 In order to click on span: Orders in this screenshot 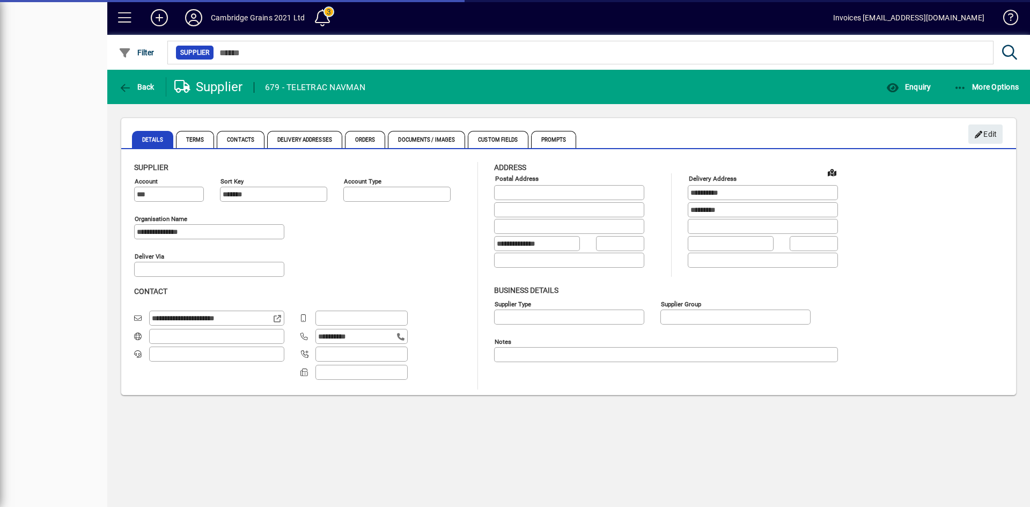, I will do `click(365, 139)`.